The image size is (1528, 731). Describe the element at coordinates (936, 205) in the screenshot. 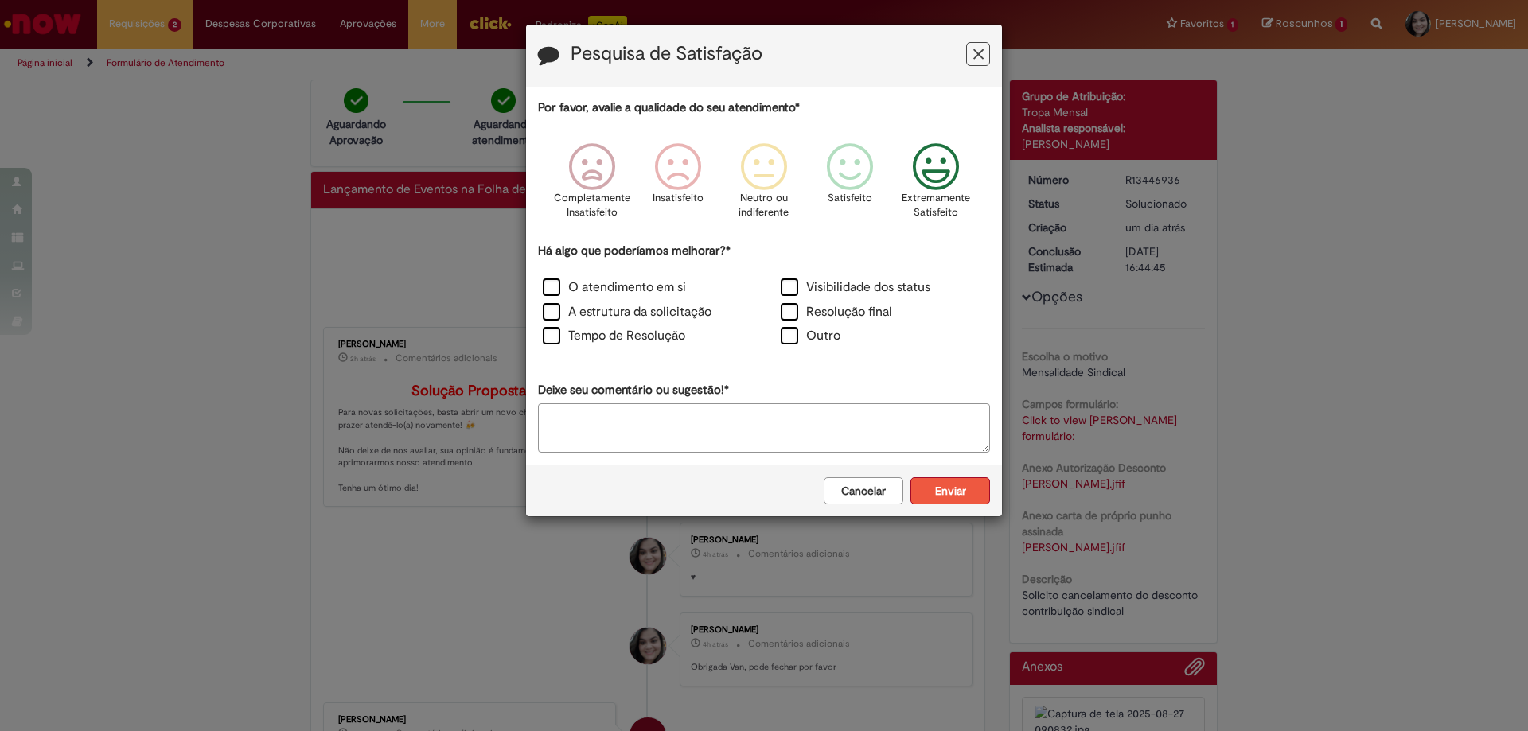

I see `p: Extremamente Satisfeito` at that location.